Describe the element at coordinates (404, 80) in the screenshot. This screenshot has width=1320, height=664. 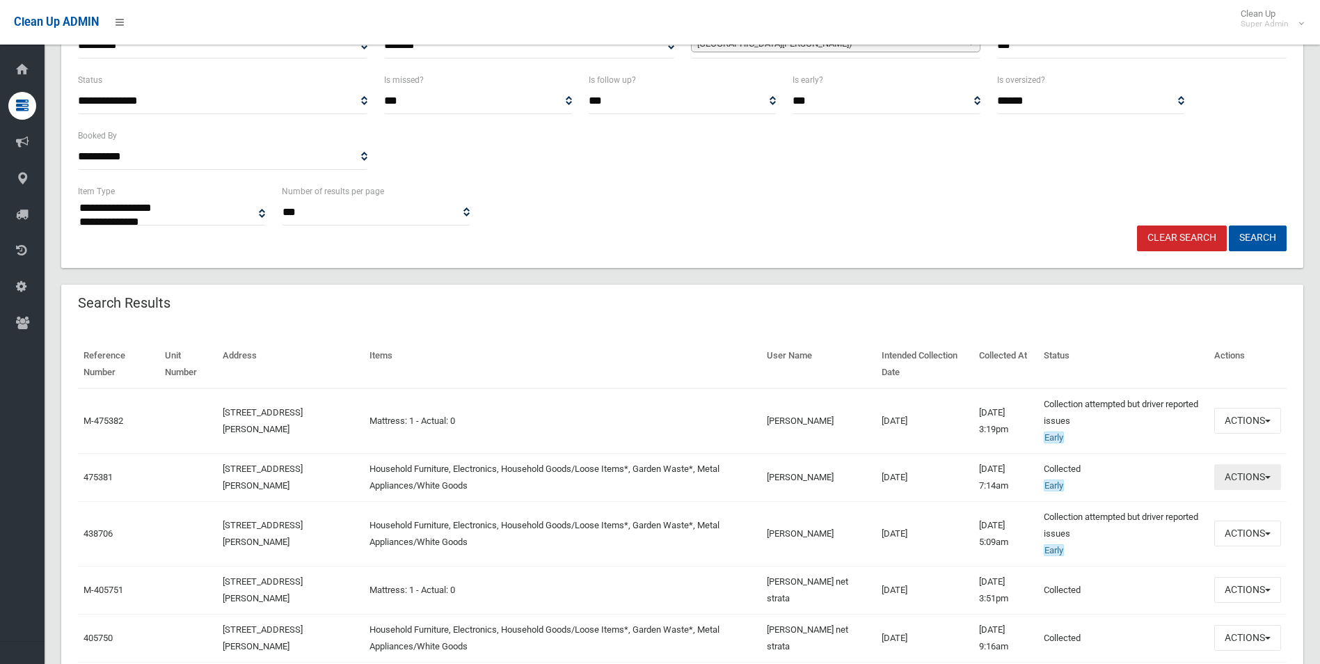
I see `label: Is missed?` at that location.